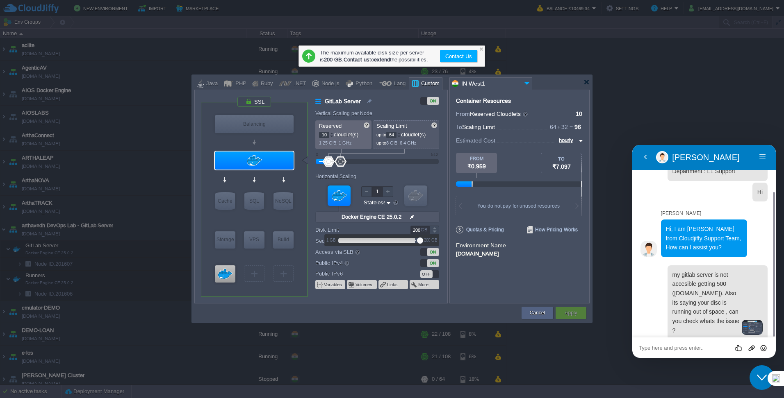  What do you see at coordinates (299, 84) in the screenshot?
I see `div: .NET` at bounding box center [299, 84].